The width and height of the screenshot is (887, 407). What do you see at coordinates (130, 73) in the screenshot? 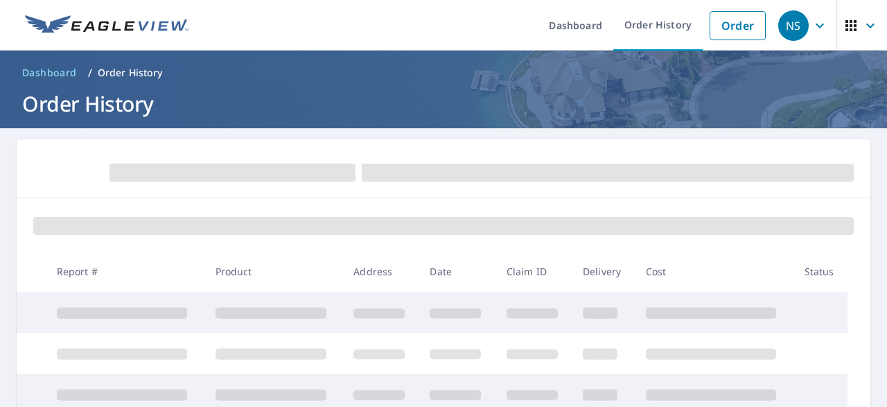
I see `p: Order History` at bounding box center [130, 73].